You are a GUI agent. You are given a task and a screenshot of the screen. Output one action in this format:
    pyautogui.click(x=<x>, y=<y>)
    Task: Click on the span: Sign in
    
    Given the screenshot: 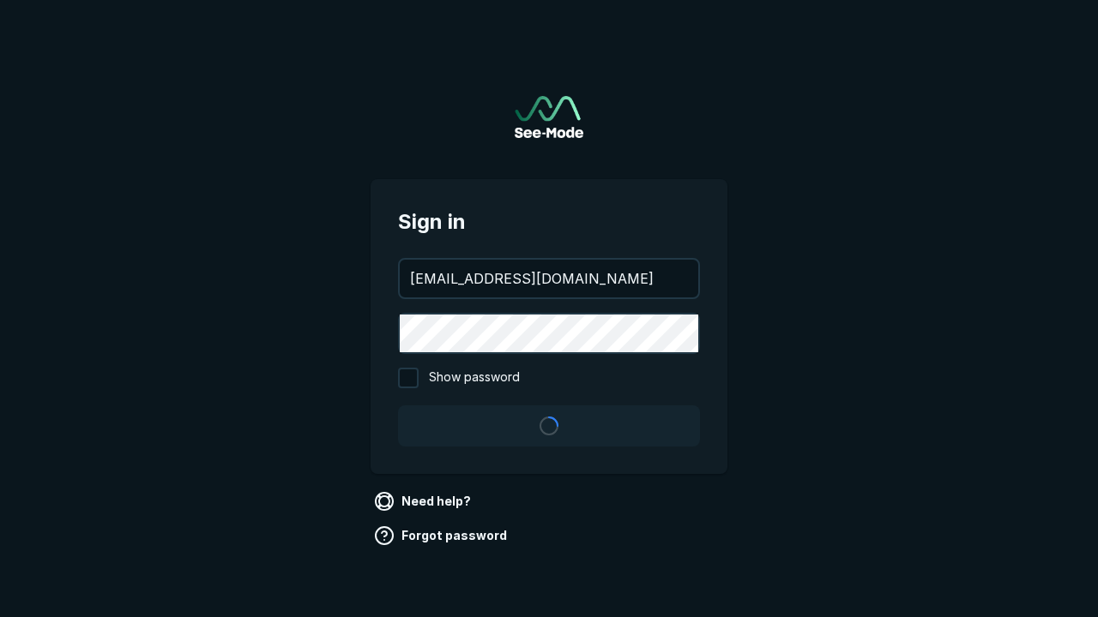 What is the action you would take?
    pyautogui.click(x=549, y=222)
    